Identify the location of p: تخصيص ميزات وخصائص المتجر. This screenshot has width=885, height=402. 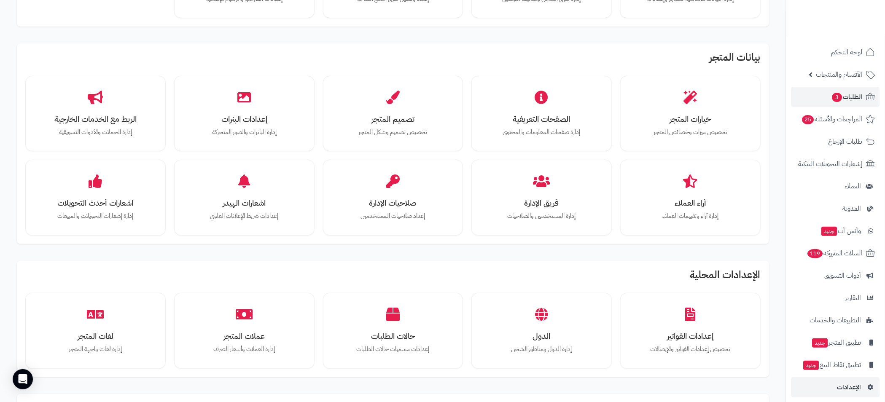
(690, 132).